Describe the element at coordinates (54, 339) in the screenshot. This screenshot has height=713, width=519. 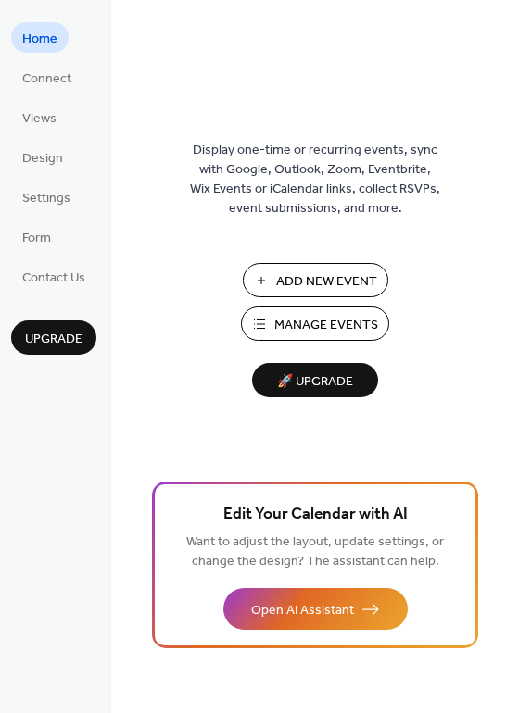
I see `span: Upgrade` at that location.